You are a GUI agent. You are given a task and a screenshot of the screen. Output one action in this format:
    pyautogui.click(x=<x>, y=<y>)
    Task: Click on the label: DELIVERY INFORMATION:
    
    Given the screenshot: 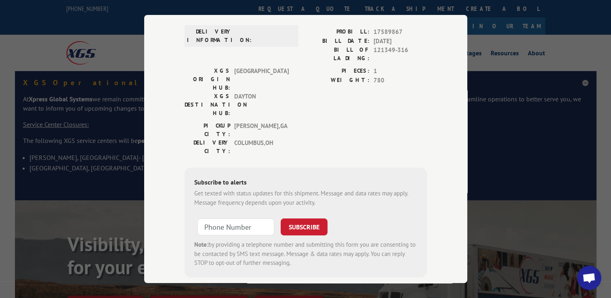 What is the action you would take?
    pyautogui.click(x=210, y=36)
    